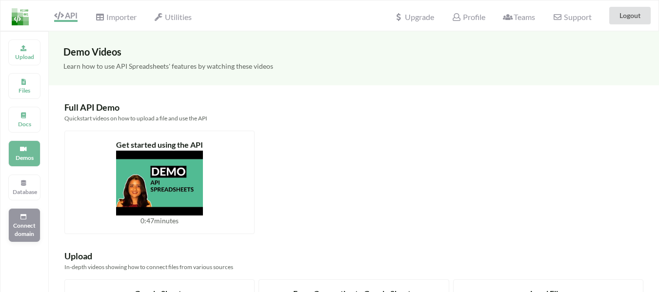  What do you see at coordinates (354, 119) in the screenshot?
I see `div: Quickstart videos on how to upload a file and use the API` at bounding box center [354, 119].